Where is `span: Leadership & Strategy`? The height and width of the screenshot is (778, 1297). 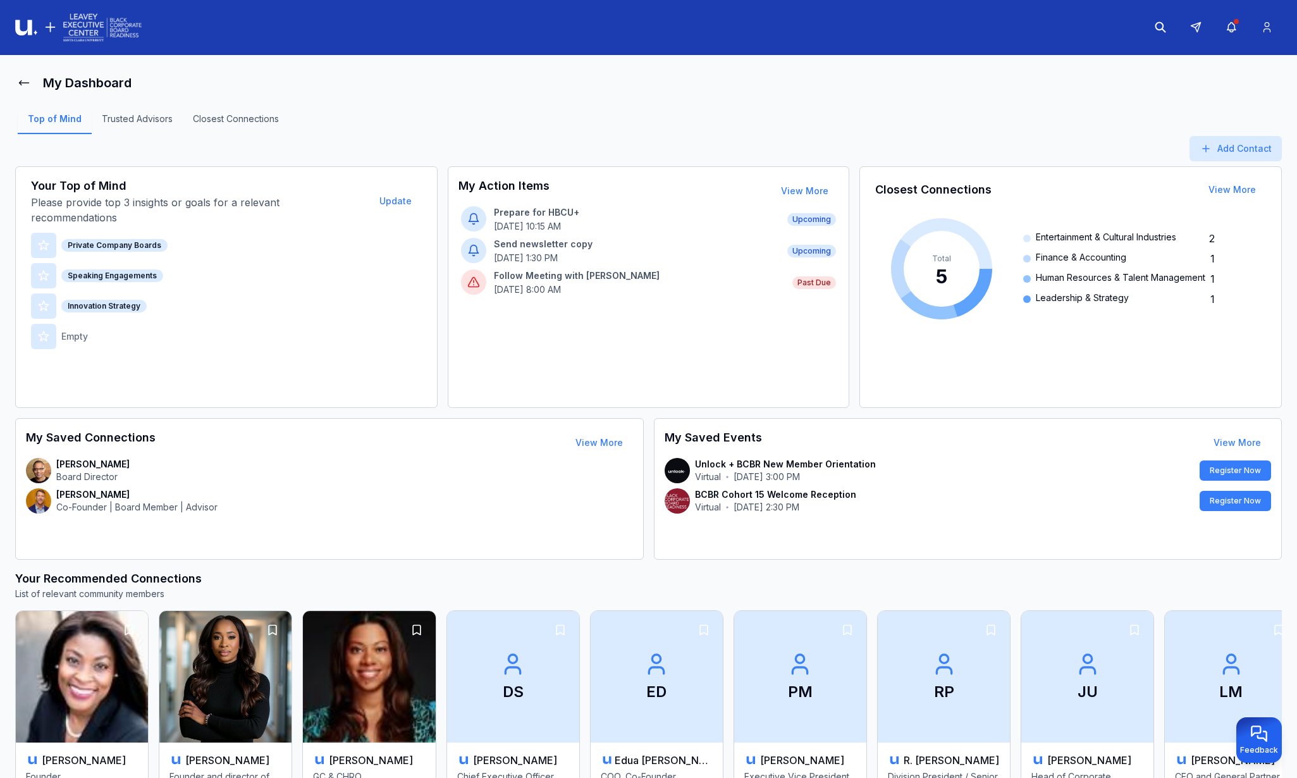
span: Leadership & Strategy is located at coordinates (1082, 299).